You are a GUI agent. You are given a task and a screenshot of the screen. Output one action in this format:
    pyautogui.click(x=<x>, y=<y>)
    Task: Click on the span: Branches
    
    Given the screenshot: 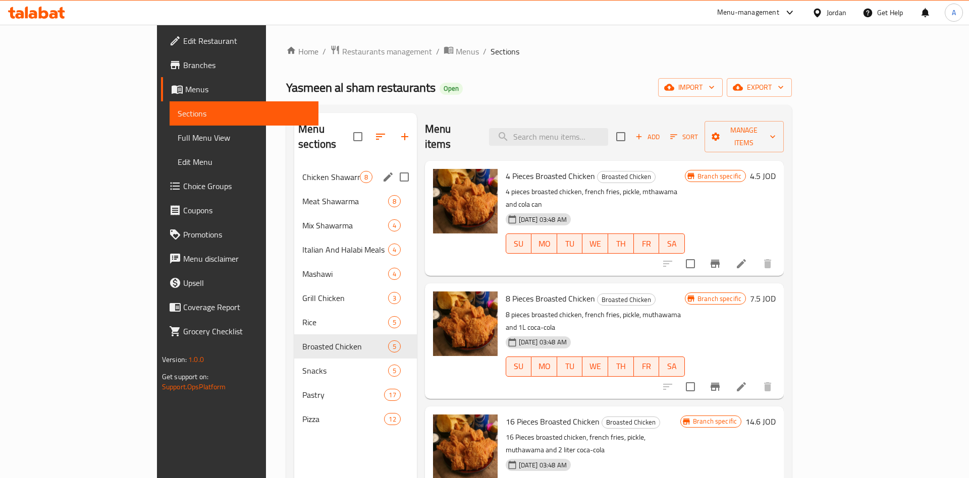 What is the action you would take?
    pyautogui.click(x=247, y=65)
    